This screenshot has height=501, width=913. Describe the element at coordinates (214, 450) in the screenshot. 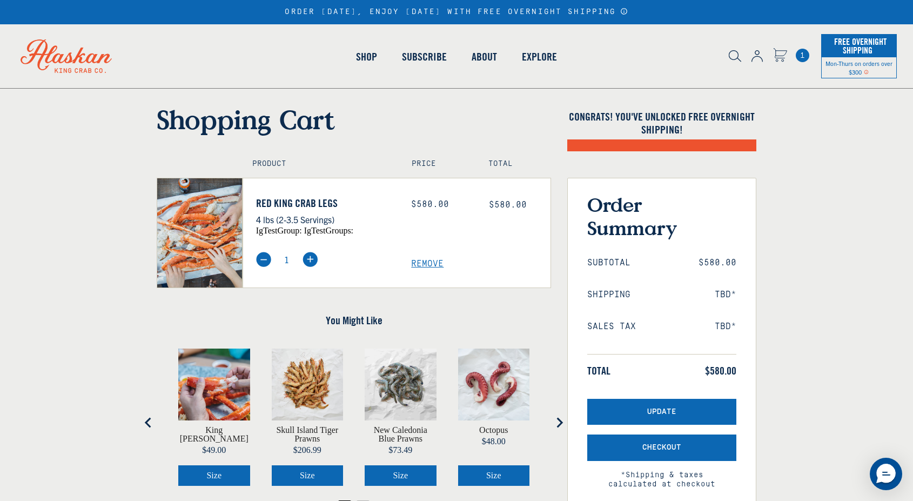

I see `span: $49.00` at that location.